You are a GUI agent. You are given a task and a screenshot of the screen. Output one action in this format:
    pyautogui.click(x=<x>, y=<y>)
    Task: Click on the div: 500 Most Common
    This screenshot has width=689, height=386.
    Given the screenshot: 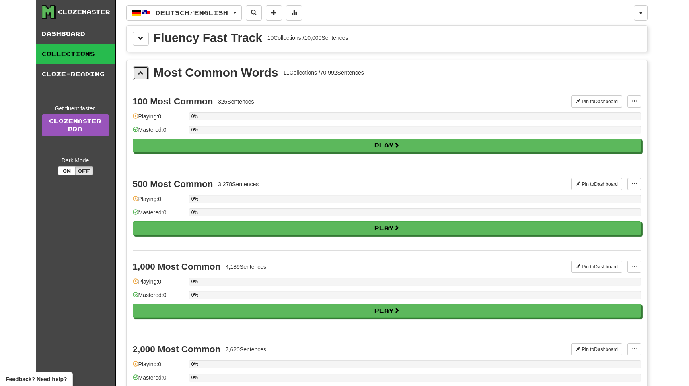 What is the action you would take?
    pyautogui.click(x=173, y=184)
    